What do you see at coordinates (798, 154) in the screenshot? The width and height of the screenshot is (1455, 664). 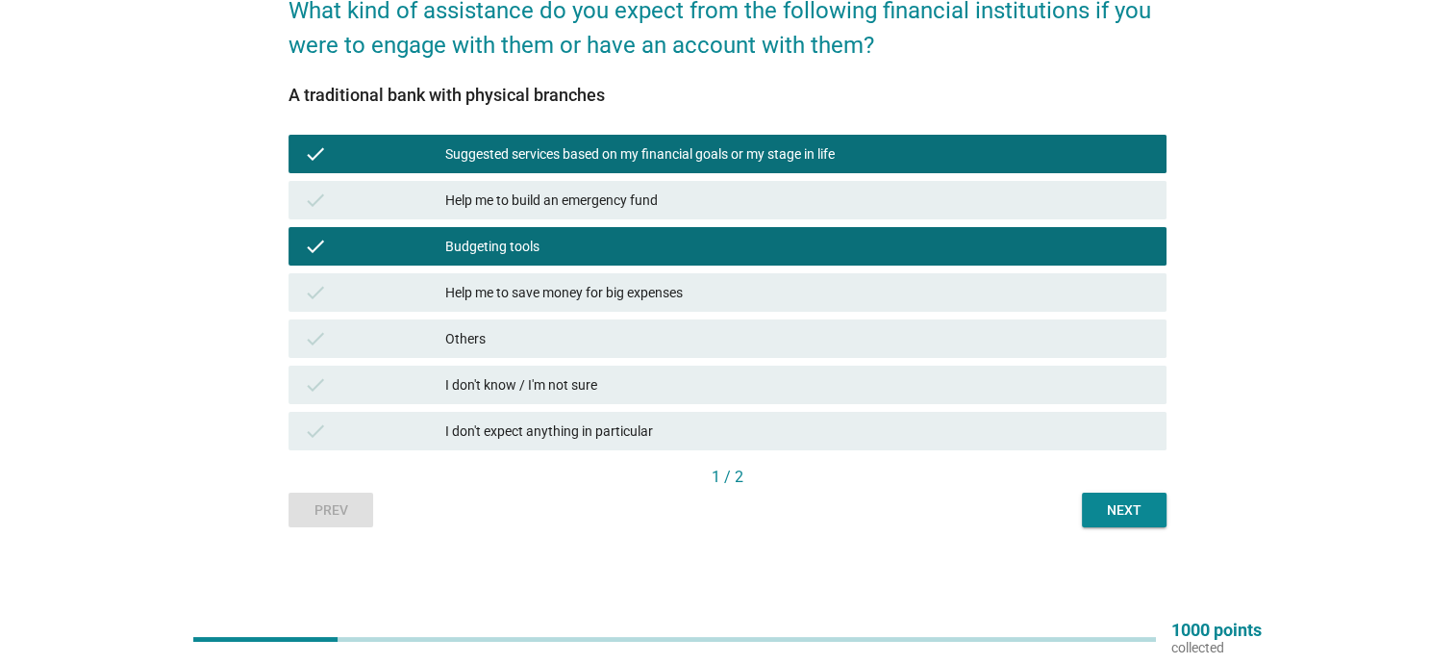 I see `div: Suggested services based on my financial goals or my stage in life` at bounding box center [798, 154].